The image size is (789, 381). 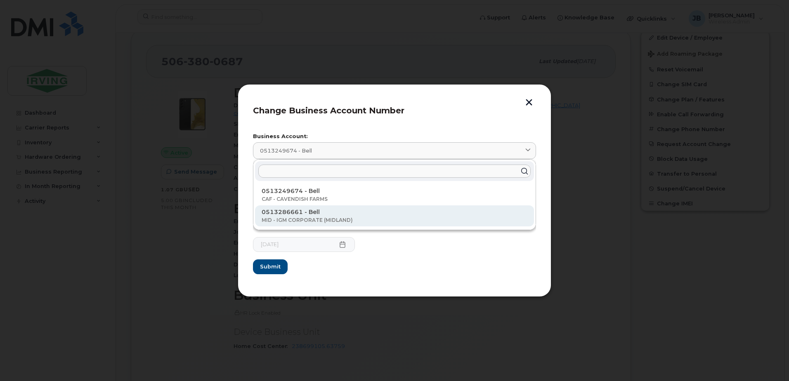 What do you see at coordinates (270, 266) in the screenshot?
I see `span: Submit` at bounding box center [270, 266].